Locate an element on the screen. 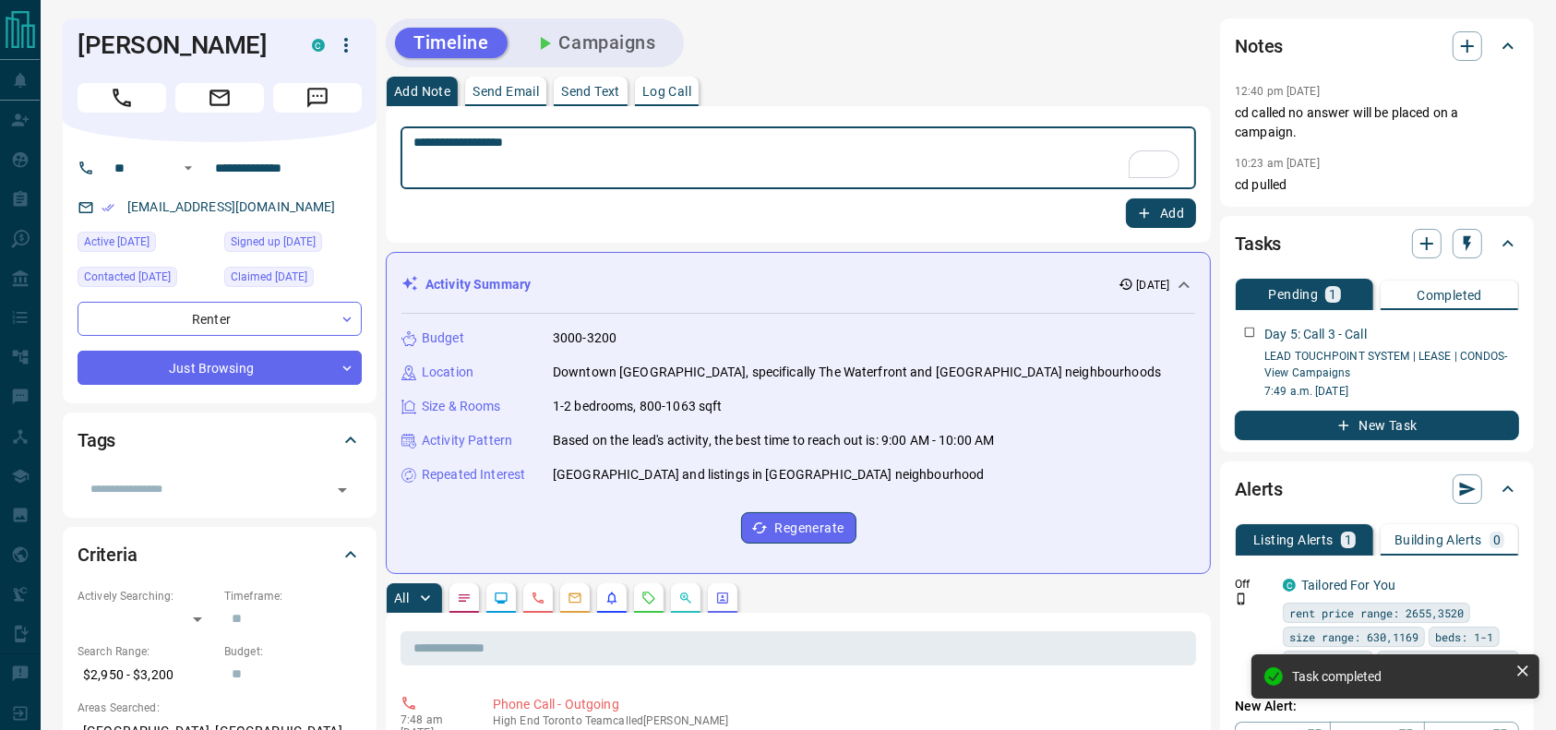  svg: Lead Browsing Activity is located at coordinates (501, 598).